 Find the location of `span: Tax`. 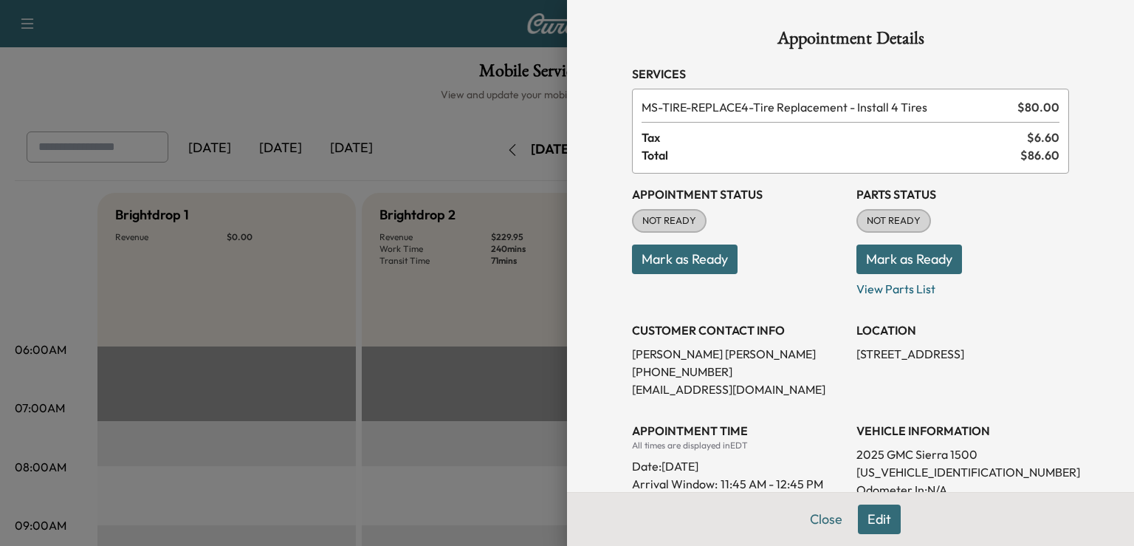

span: Tax is located at coordinates (834, 137).